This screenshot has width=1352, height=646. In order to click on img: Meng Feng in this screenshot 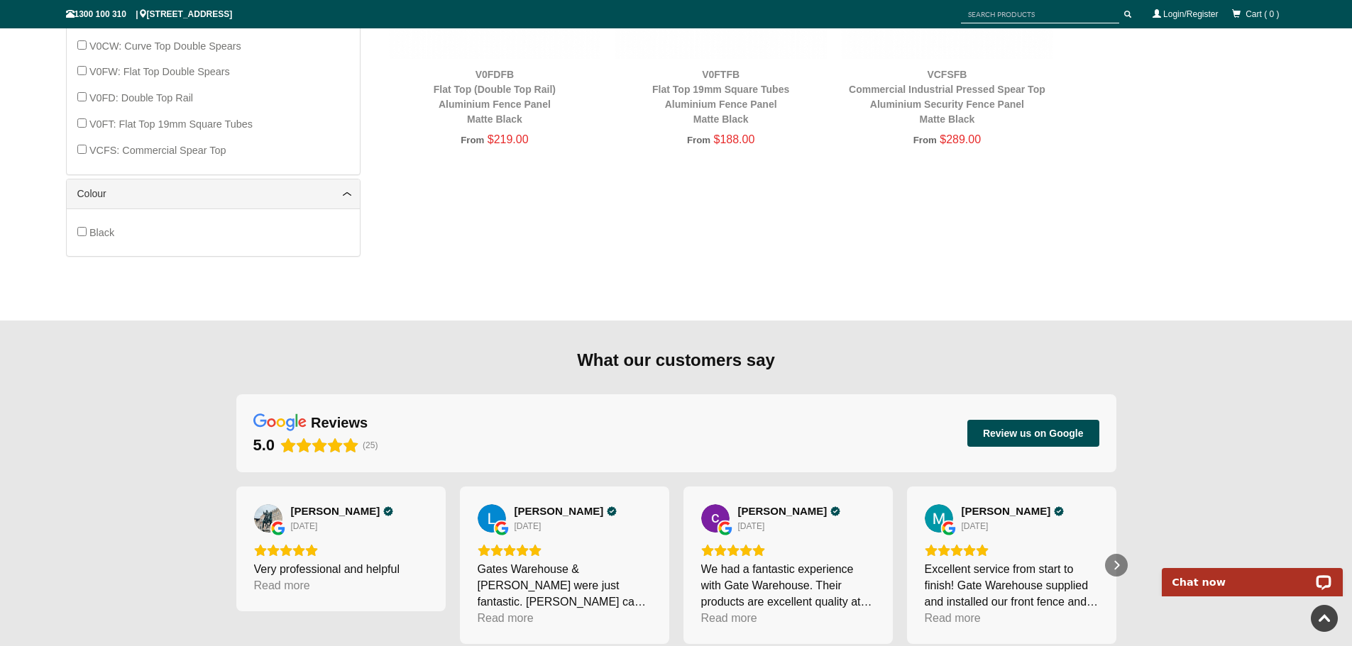, I will do `click(939, 519)`.